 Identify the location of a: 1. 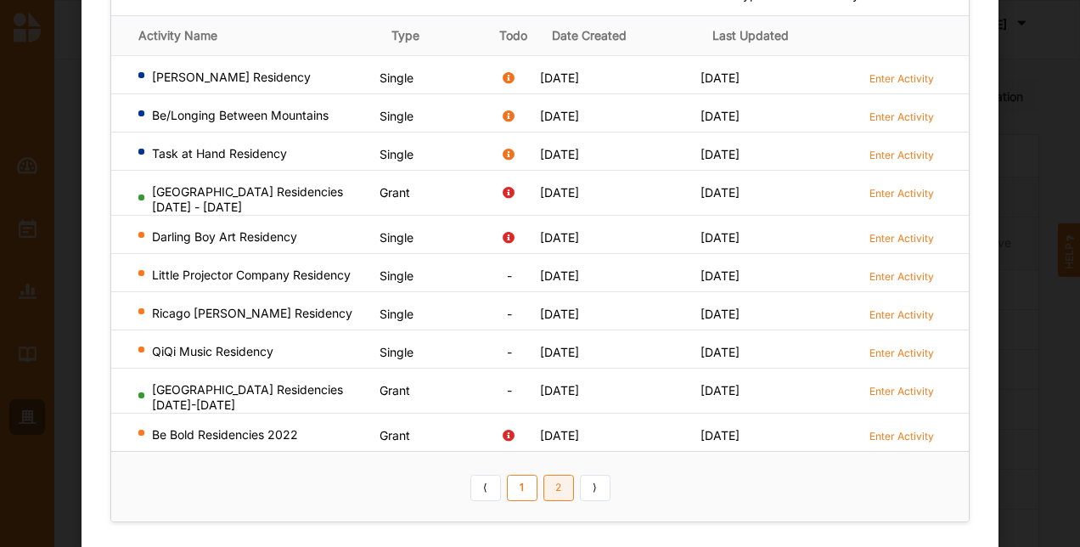
(522, 488).